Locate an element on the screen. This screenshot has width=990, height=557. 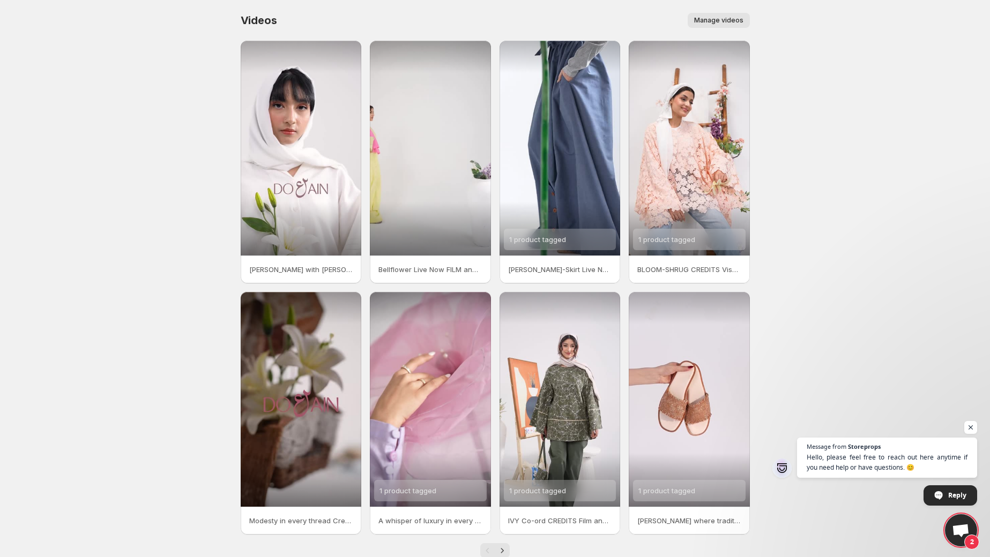
p: A whisper of luxury in every drape Modest Fashion Modestwear Eid Collection ModestEidLooks DoAin is located at coordinates (430, 521).